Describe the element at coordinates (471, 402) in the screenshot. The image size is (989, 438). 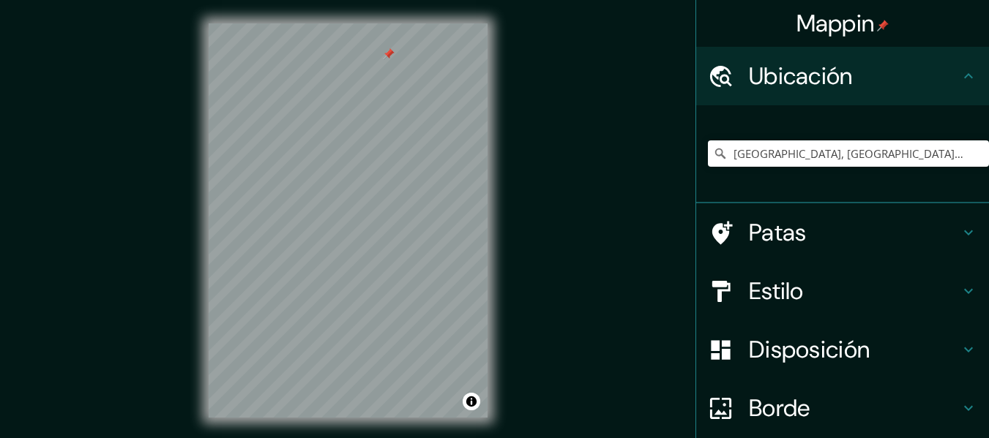
I see `button: Activar o desactivar atribución` at that location.